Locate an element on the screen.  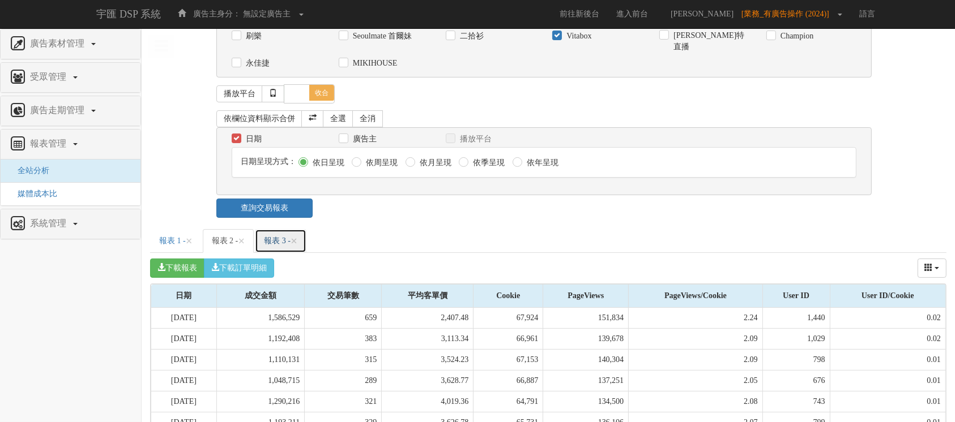
div: User ID is located at coordinates (796, 296).